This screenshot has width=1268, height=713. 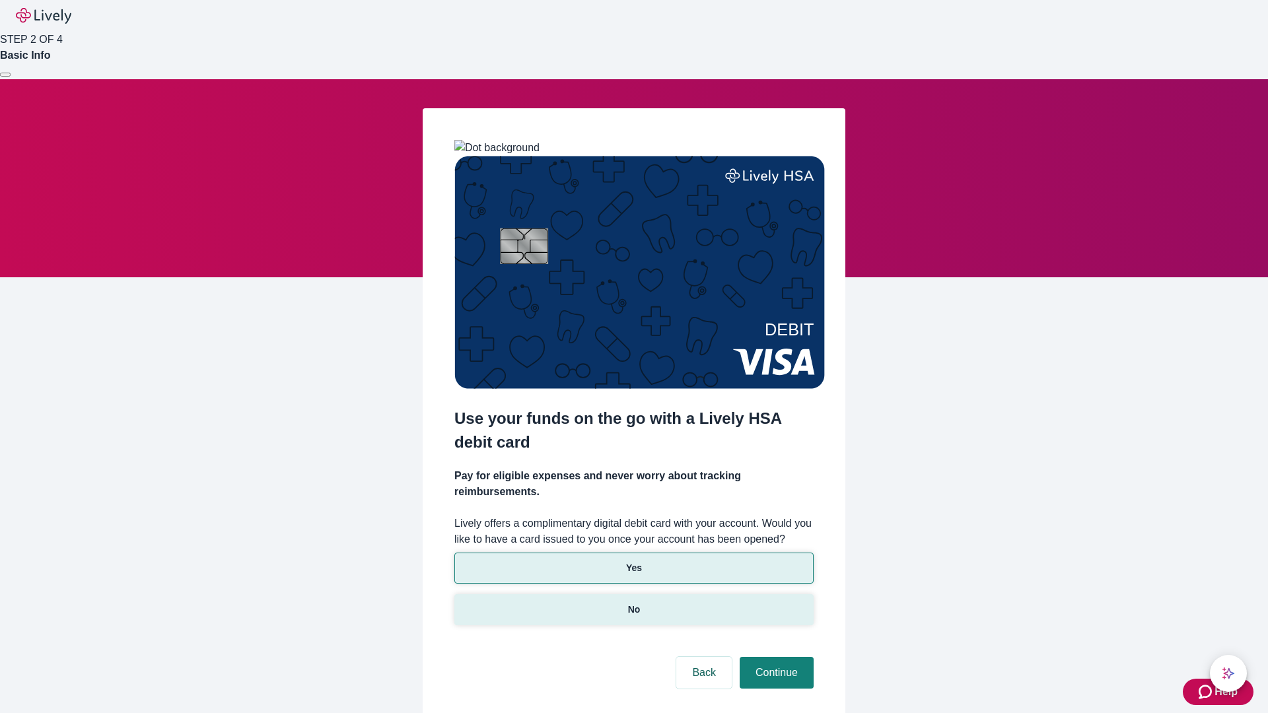 I want to click on svg: Zendesk support icon, so click(x=1206, y=692).